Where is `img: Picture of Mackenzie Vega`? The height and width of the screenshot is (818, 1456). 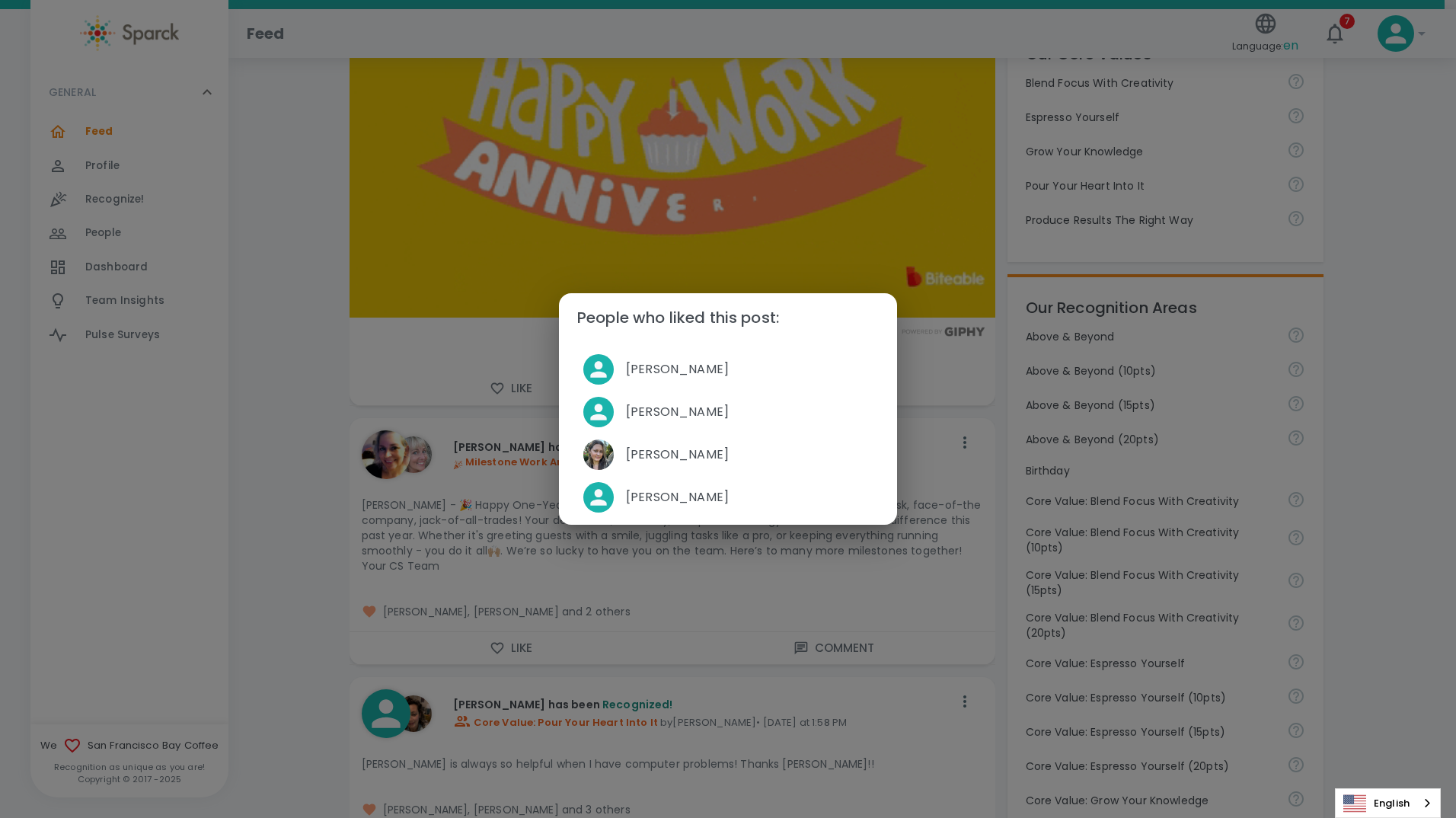 img: Picture of Mackenzie Vega is located at coordinates (598, 454).